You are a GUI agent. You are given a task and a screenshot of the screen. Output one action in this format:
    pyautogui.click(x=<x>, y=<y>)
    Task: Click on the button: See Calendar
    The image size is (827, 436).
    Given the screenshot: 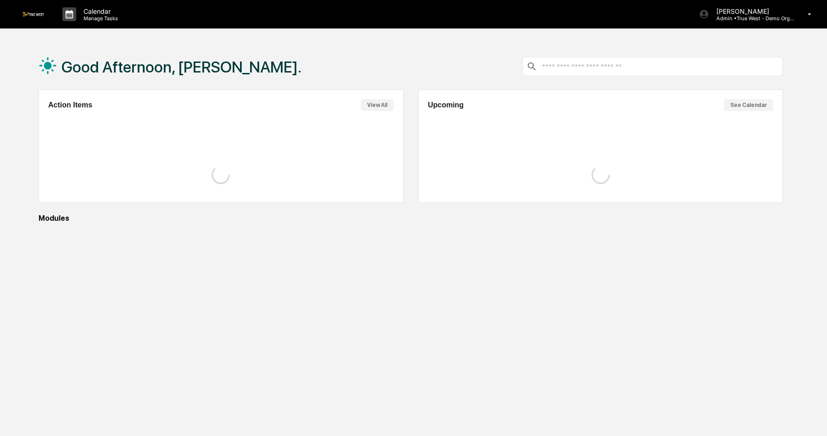 What is the action you would take?
    pyautogui.click(x=749, y=105)
    